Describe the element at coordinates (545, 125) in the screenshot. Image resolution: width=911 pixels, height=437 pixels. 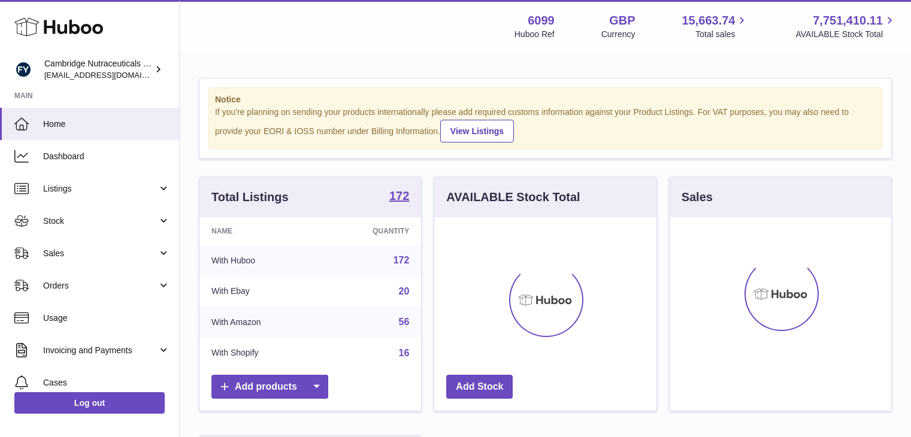
I see `div: If you're planning on sending your products internationally please add required customs informati...` at that location.